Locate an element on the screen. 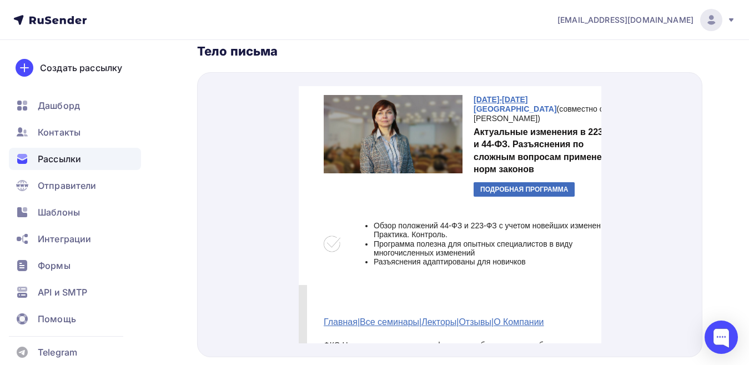 The image size is (749, 365). span: Помощь is located at coordinates (57, 319).